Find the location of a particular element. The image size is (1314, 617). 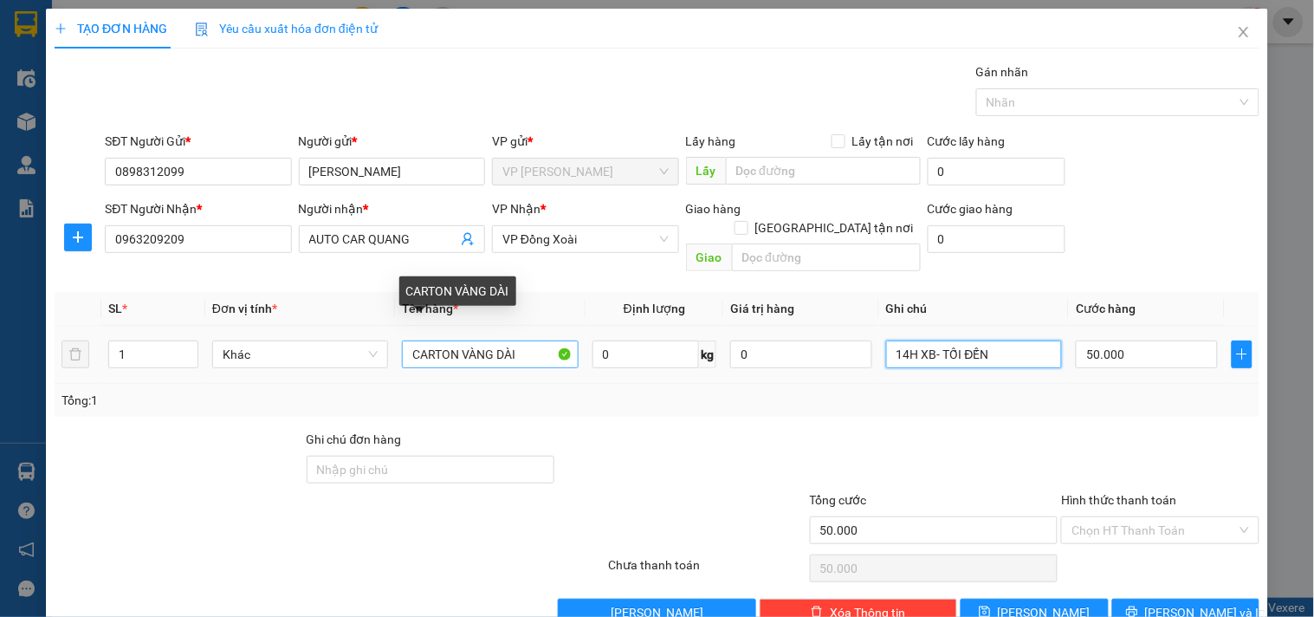

span: Định lượng is located at coordinates (654, 308).